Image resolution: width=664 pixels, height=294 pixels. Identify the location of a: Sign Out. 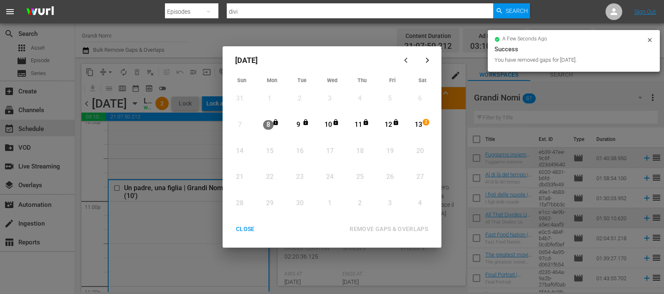
(645, 12).